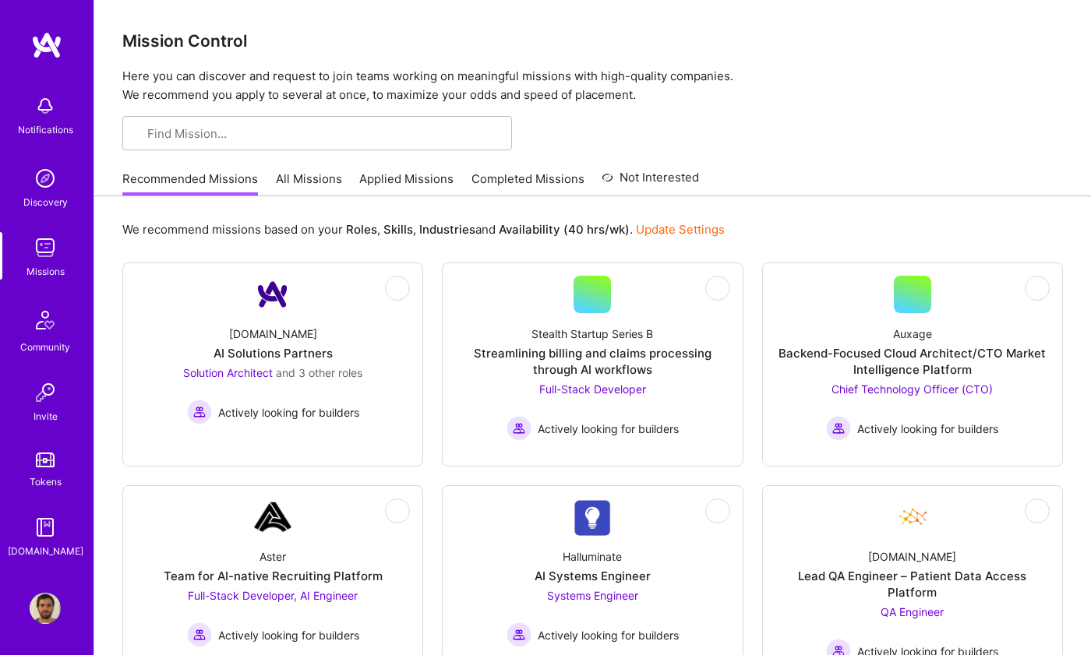 The width and height of the screenshot is (1091, 655). What do you see at coordinates (912, 389) in the screenshot?
I see `span: Chief Technology Officer (CTO)` at bounding box center [912, 389].